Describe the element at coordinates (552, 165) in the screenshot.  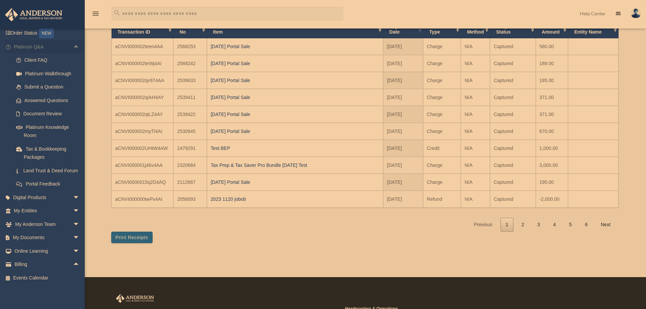
I see `td: 3,000.00` at that location.